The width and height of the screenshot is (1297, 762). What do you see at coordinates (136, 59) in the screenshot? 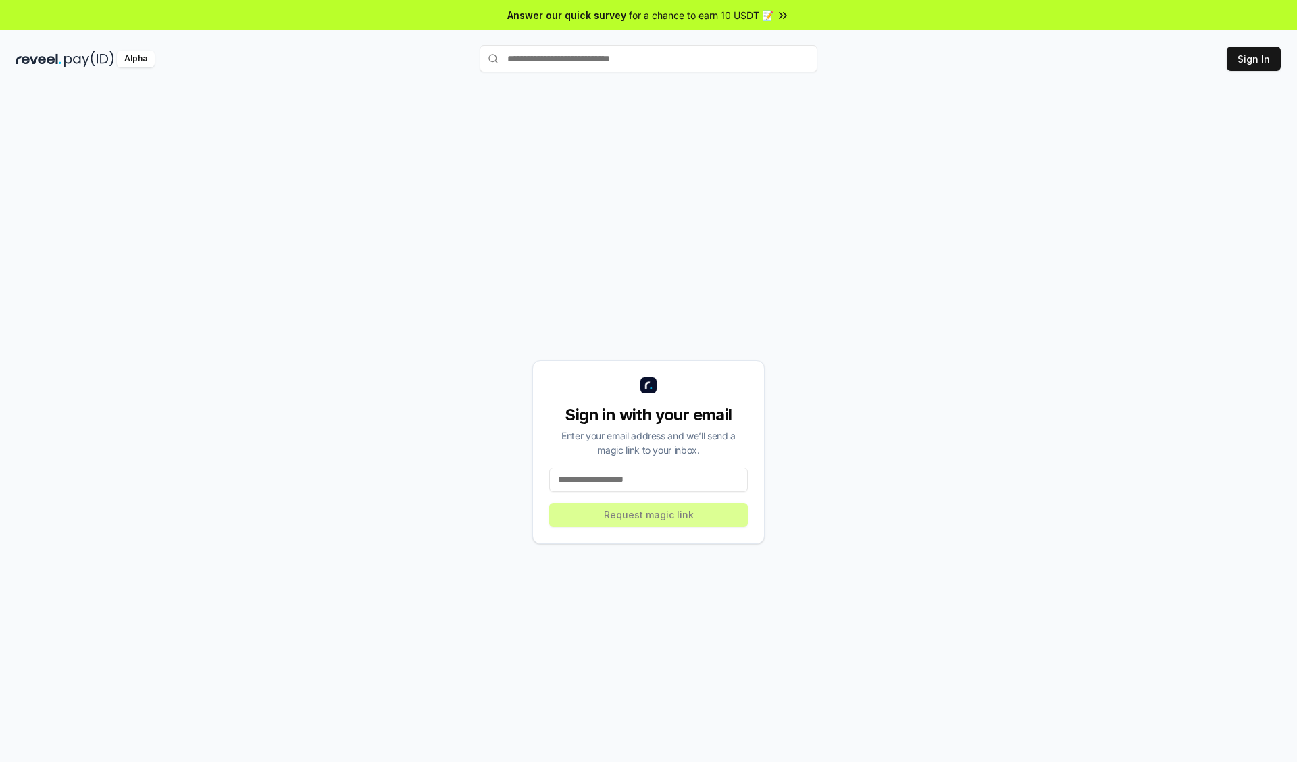
I see `div: Alpha` at bounding box center [136, 59].